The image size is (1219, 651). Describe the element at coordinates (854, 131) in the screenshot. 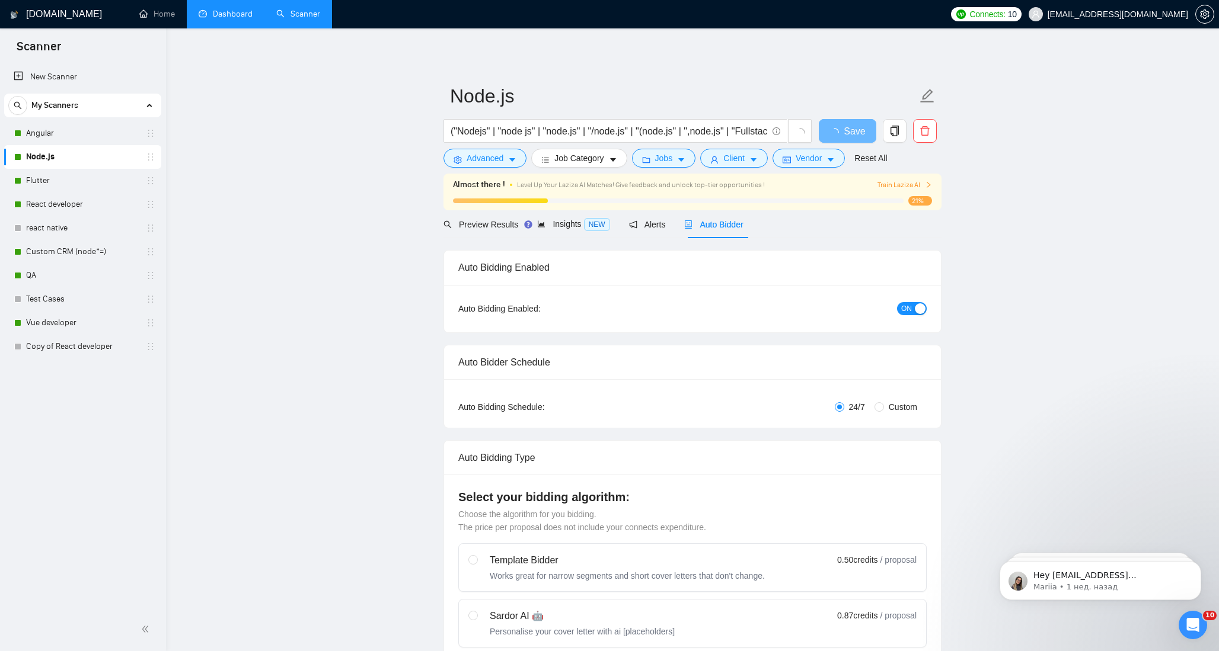

I see `span: Save` at that location.